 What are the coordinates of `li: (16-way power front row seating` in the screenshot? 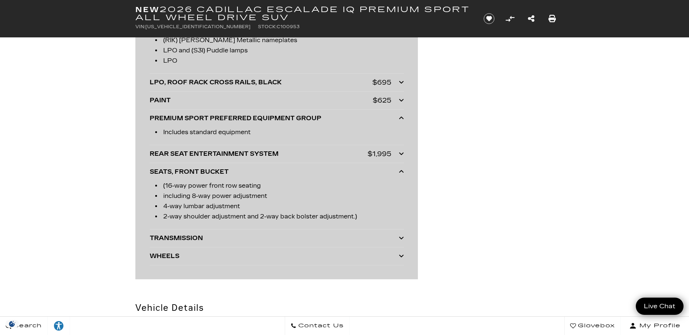 It's located at (280, 186).